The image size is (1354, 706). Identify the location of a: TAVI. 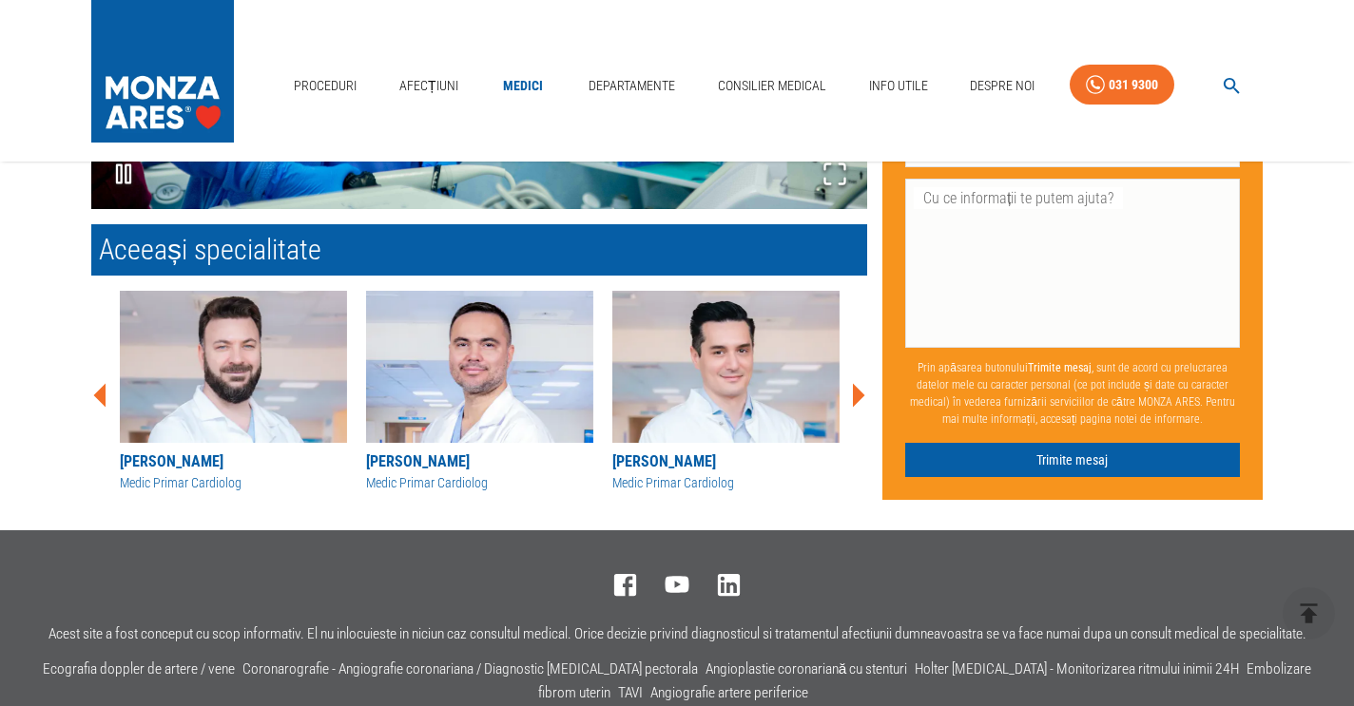
(630, 693).